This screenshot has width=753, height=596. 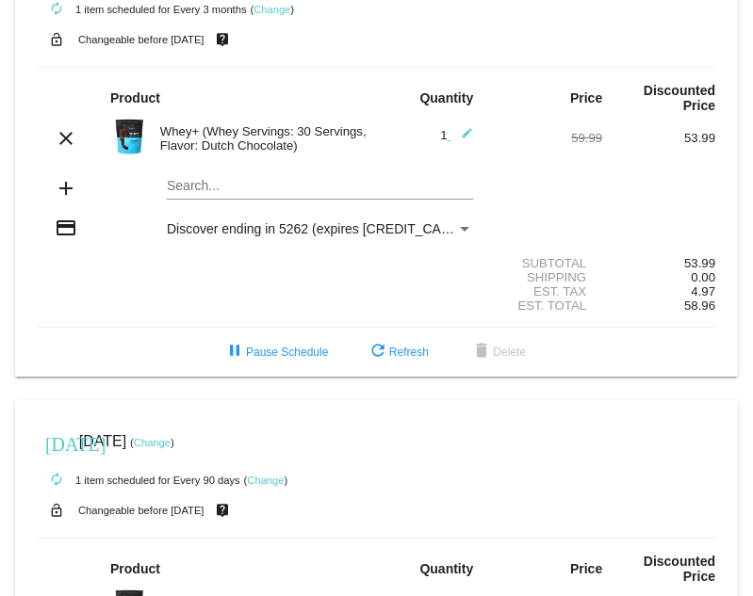 I want to click on mat-icon: edit, so click(x=462, y=139).